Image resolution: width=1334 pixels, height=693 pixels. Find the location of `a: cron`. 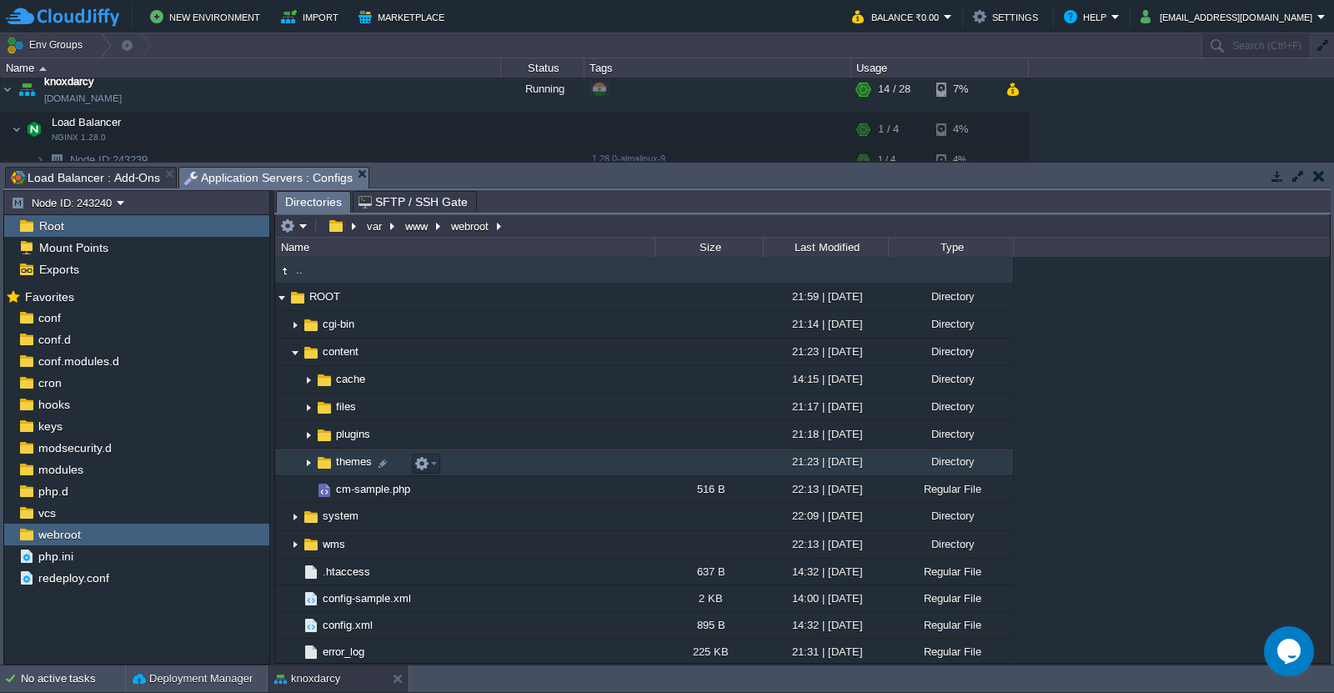

a: cron is located at coordinates (49, 383).